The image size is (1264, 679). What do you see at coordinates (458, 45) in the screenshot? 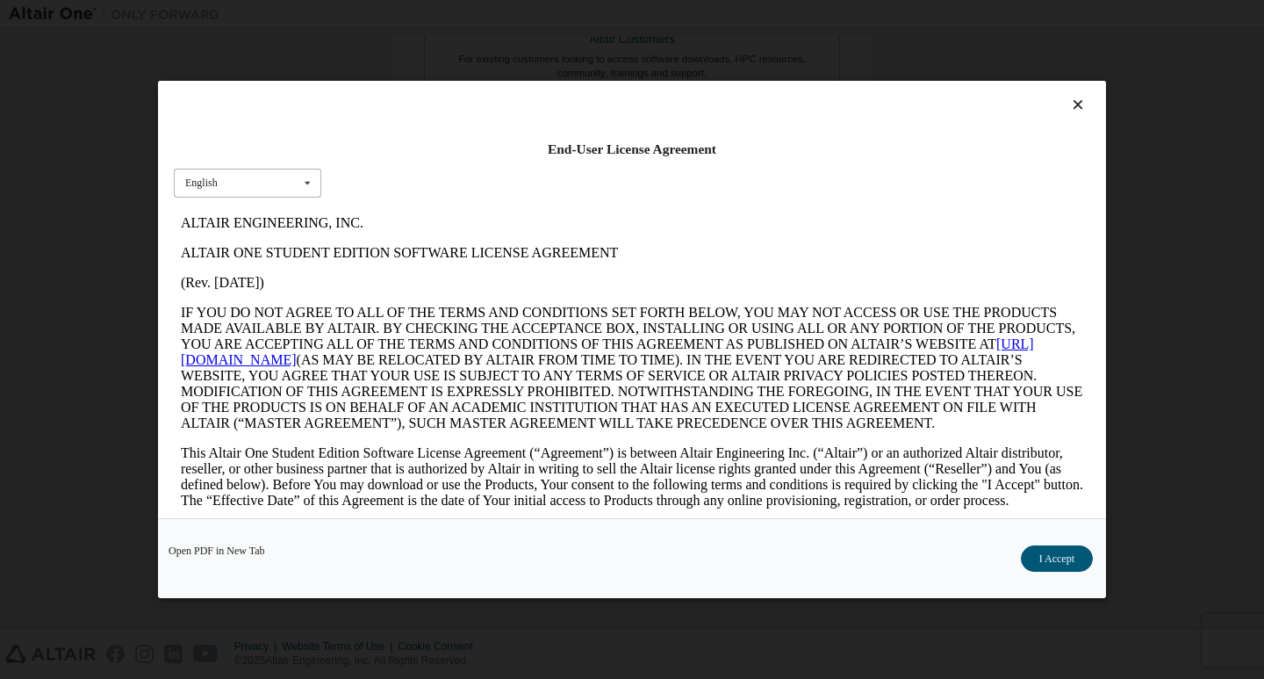
I see `p: ALTAIR ONE STUDENT EDITION SOFTWARE LICENSE AGREEMENT` at bounding box center [458, 45].